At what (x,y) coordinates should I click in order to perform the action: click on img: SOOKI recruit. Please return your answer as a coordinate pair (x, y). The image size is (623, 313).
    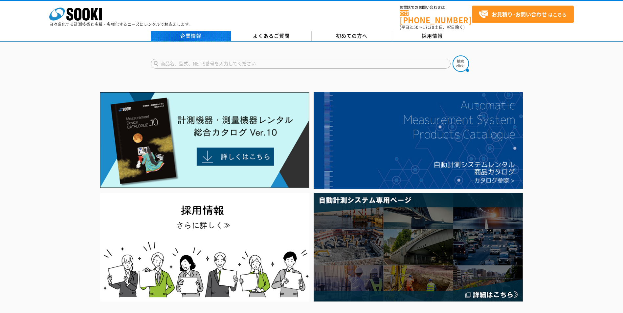
    Looking at the image, I should click on (205, 247).